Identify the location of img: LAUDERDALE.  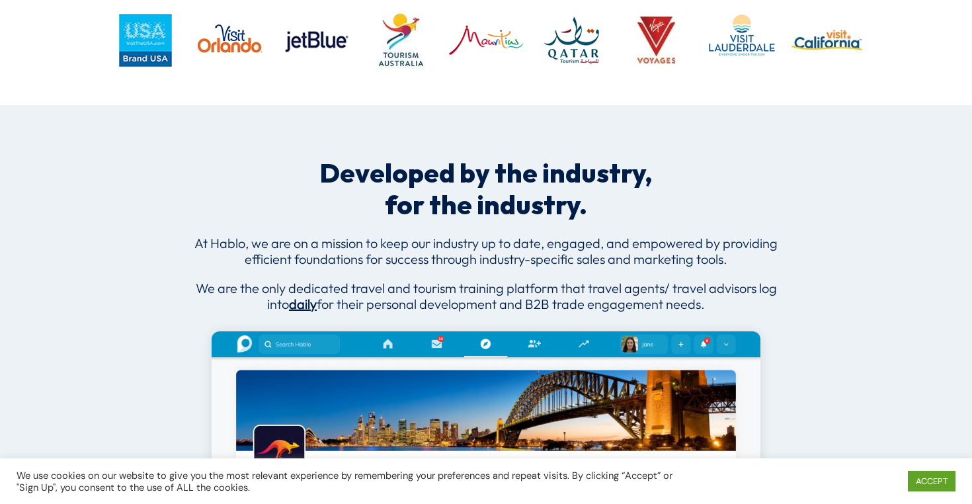
(741, 40).